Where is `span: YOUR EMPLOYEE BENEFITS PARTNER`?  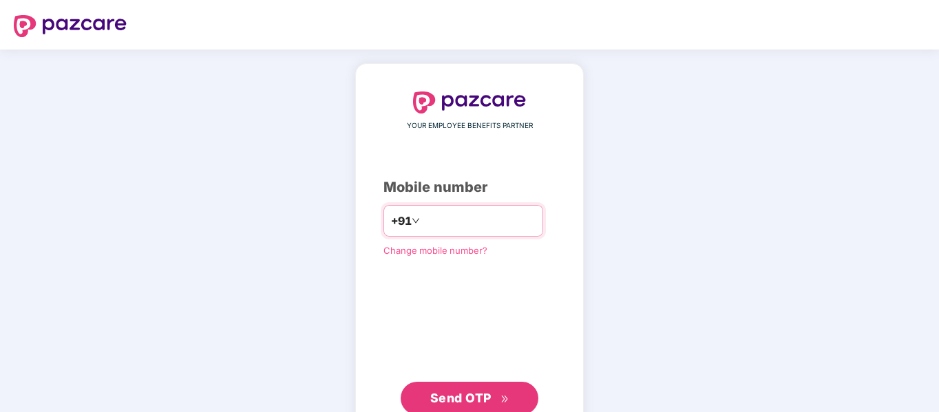 span: YOUR EMPLOYEE BENEFITS PARTNER is located at coordinates (469, 126).